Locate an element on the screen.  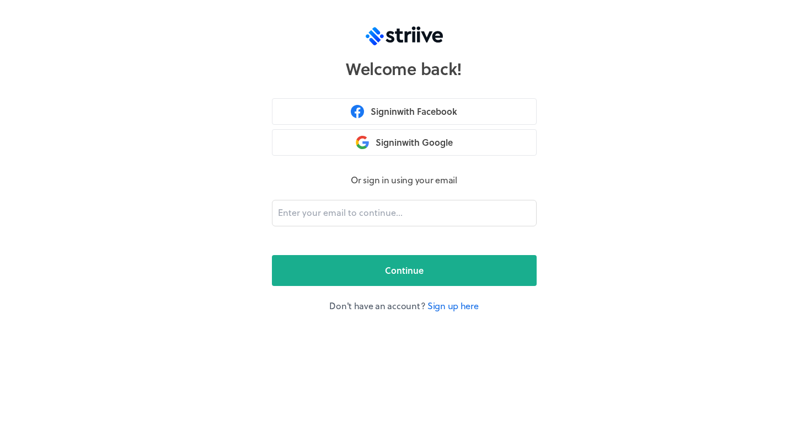
a: Sign up here is located at coordinates (453, 305).